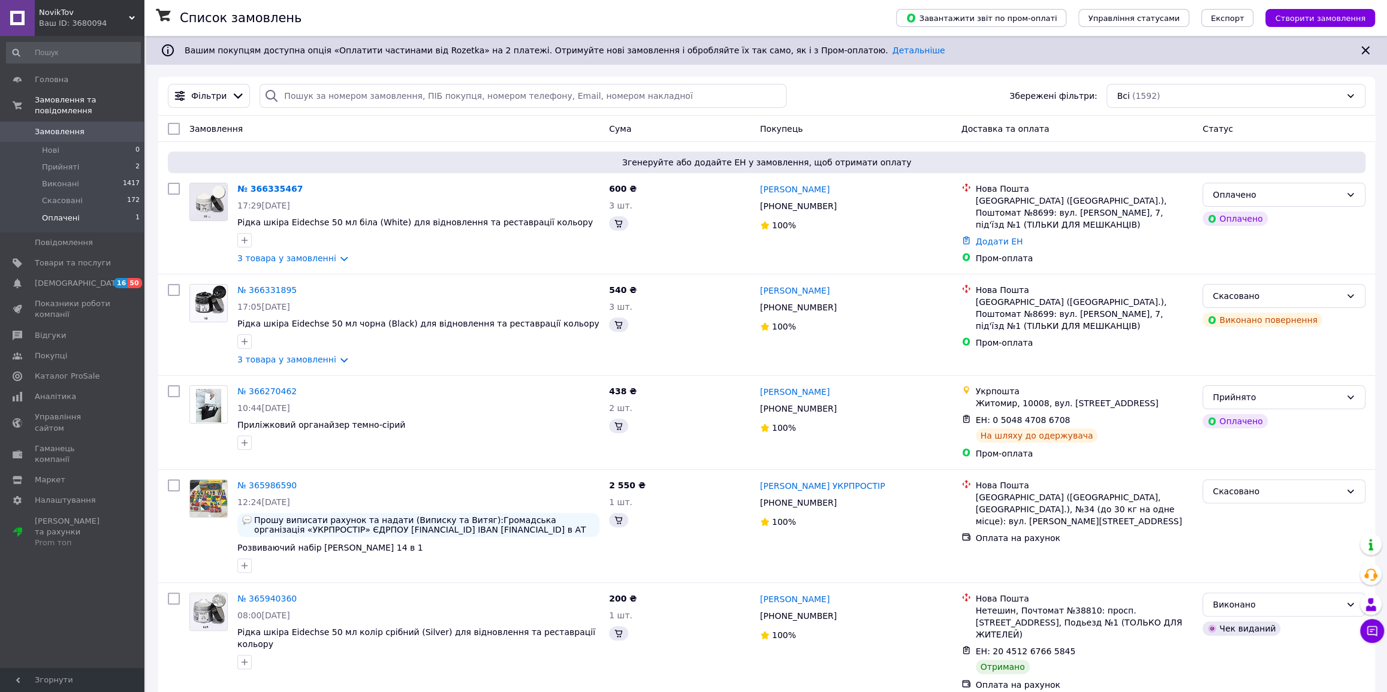 The height and width of the screenshot is (692, 1387). I want to click on span: 540 ₴, so click(623, 290).